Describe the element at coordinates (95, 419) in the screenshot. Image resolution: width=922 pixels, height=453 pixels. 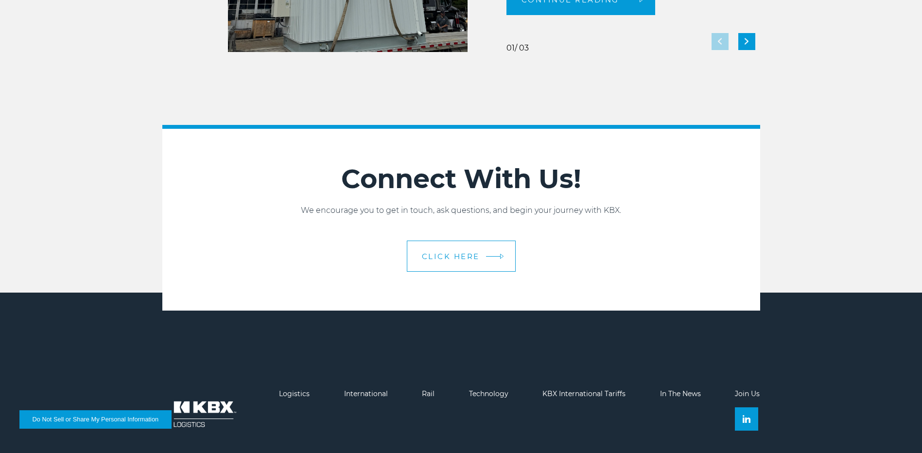
I see `button: Do Not Sell or Share My Personal Information` at that location.